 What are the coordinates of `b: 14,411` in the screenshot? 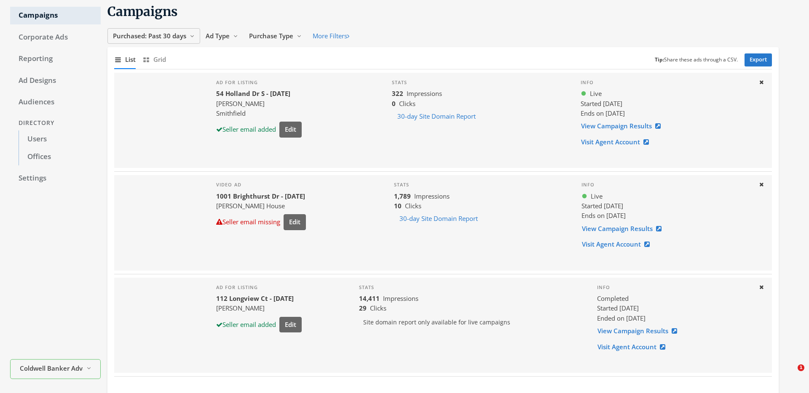 It's located at (369, 299).